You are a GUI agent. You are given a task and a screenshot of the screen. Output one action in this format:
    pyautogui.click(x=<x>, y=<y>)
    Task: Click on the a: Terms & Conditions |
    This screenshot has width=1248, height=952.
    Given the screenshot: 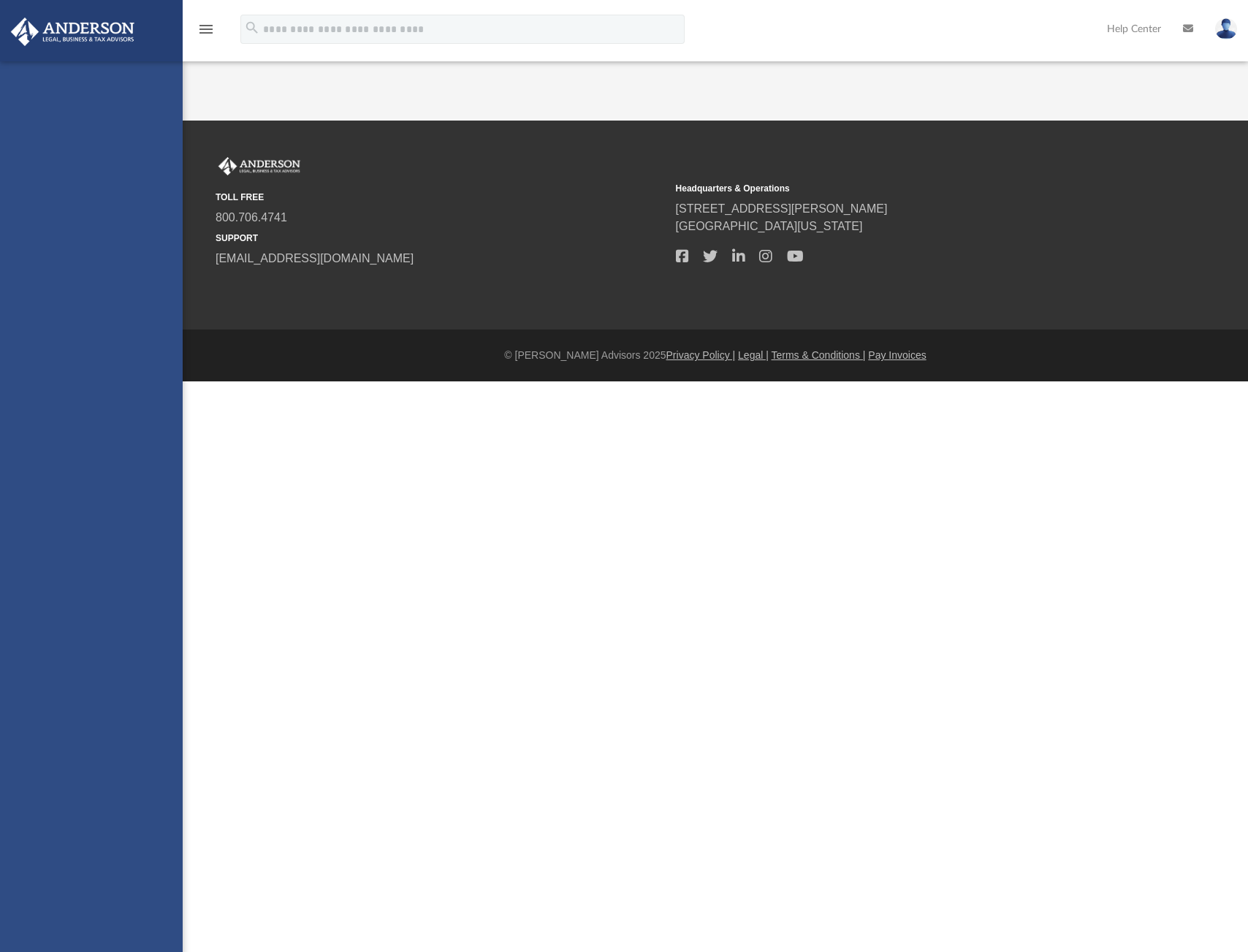 What is the action you would take?
    pyautogui.click(x=818, y=355)
    